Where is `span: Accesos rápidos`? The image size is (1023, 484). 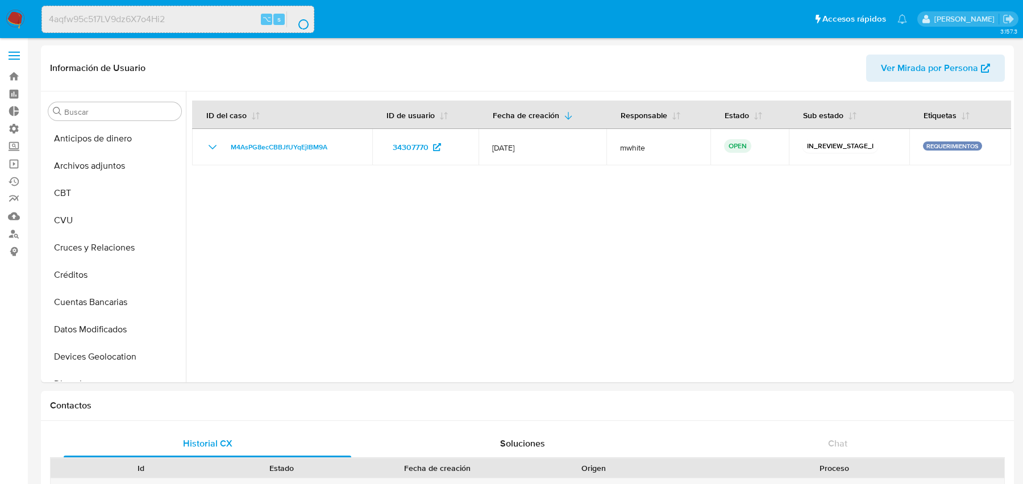
span: Accesos rápidos is located at coordinates (854, 19).